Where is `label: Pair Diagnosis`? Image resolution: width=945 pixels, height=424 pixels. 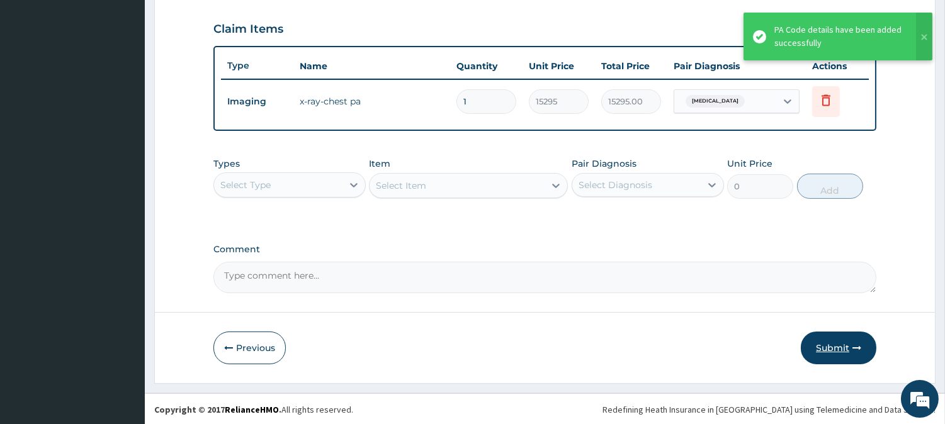
label: Pair Diagnosis is located at coordinates (604, 164).